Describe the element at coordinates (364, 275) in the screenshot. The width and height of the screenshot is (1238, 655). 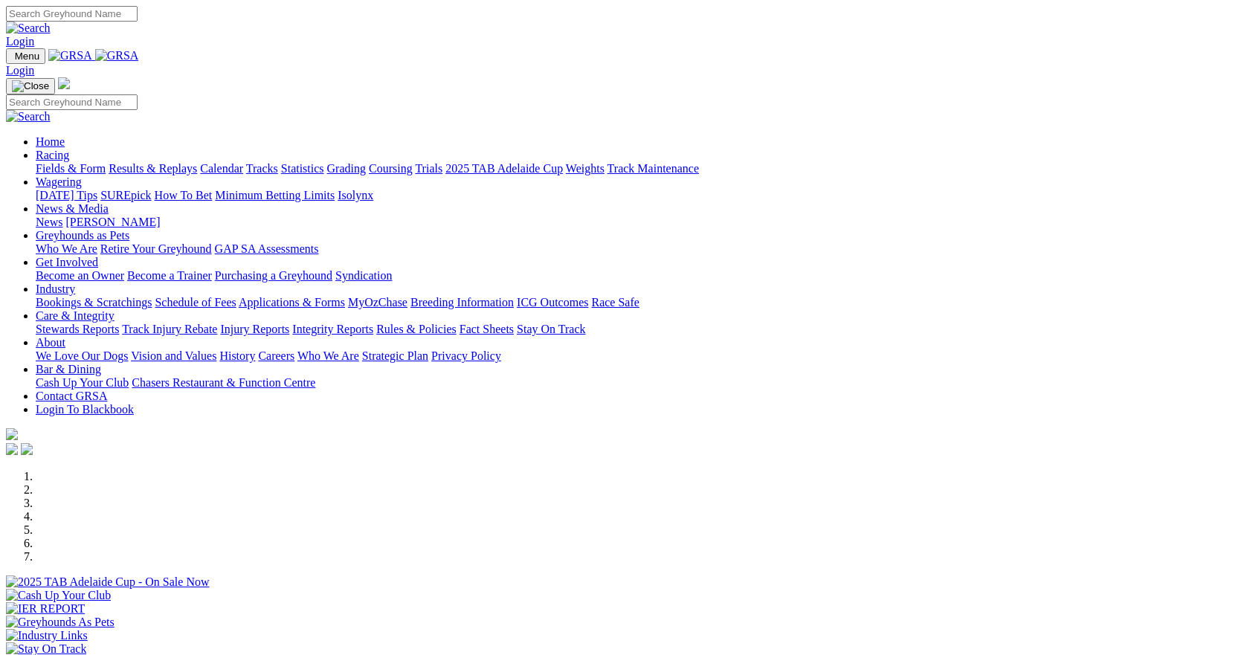
I see `a: Syndication` at that location.